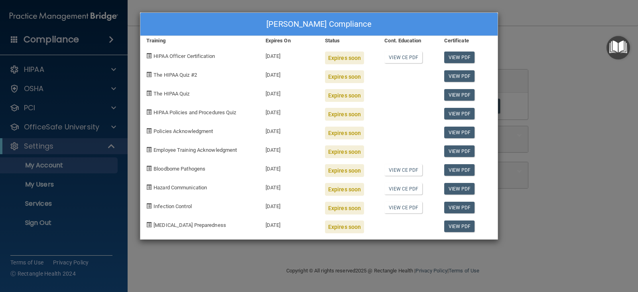  Describe the element at coordinates (184, 56) in the screenshot. I see `span: HIPAA Officer Certification` at that location.